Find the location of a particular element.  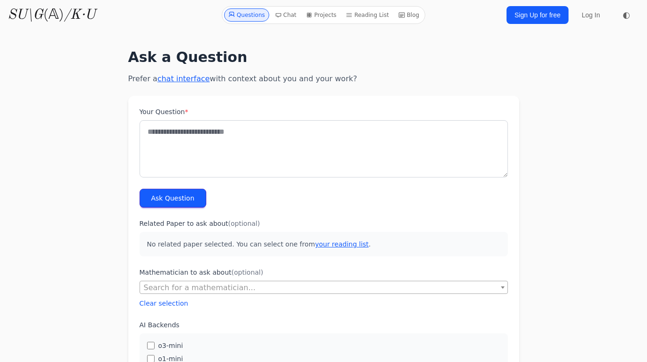

label: o3-mini is located at coordinates (170, 346).